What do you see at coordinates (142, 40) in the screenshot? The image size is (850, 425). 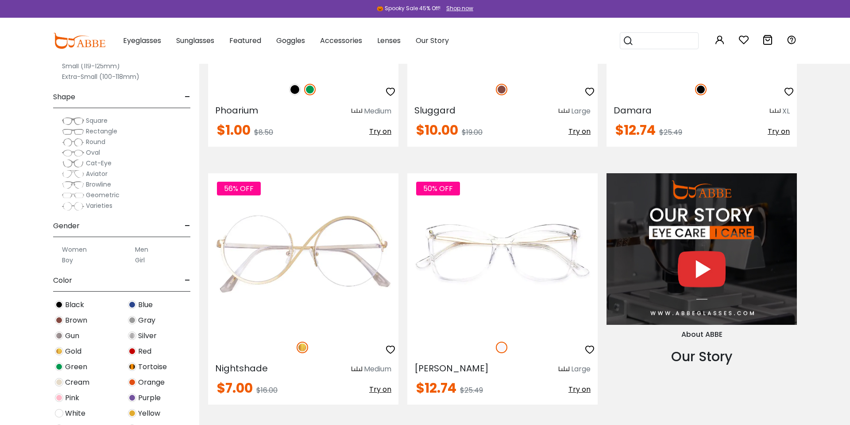 I see `span: Eyeglasses` at bounding box center [142, 40].